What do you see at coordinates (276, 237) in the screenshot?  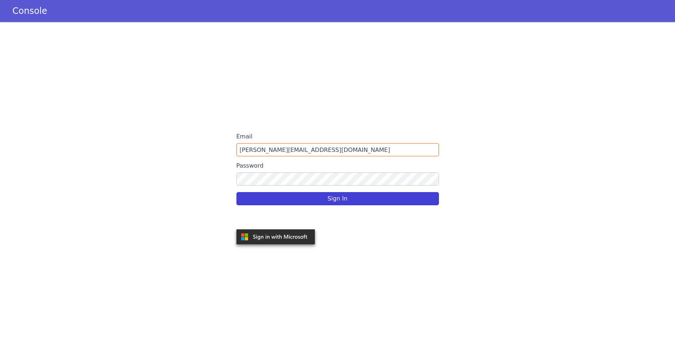 I see `img: azure.svg` at bounding box center [276, 237].